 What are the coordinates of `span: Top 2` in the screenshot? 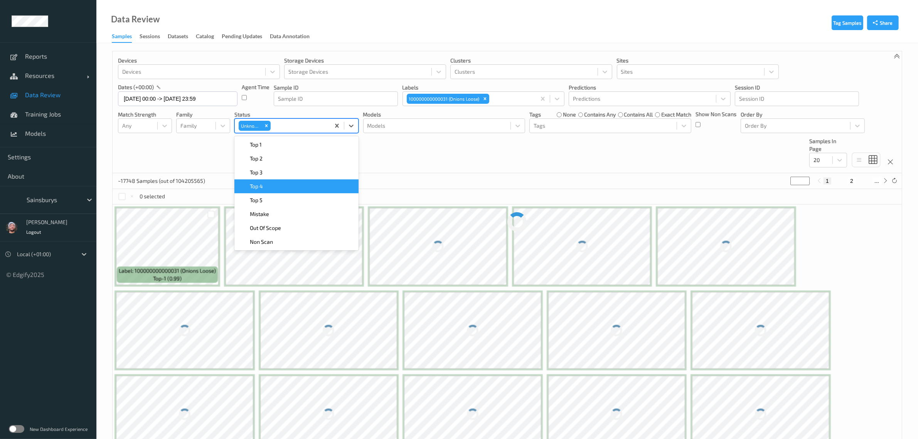 It's located at (256, 158).